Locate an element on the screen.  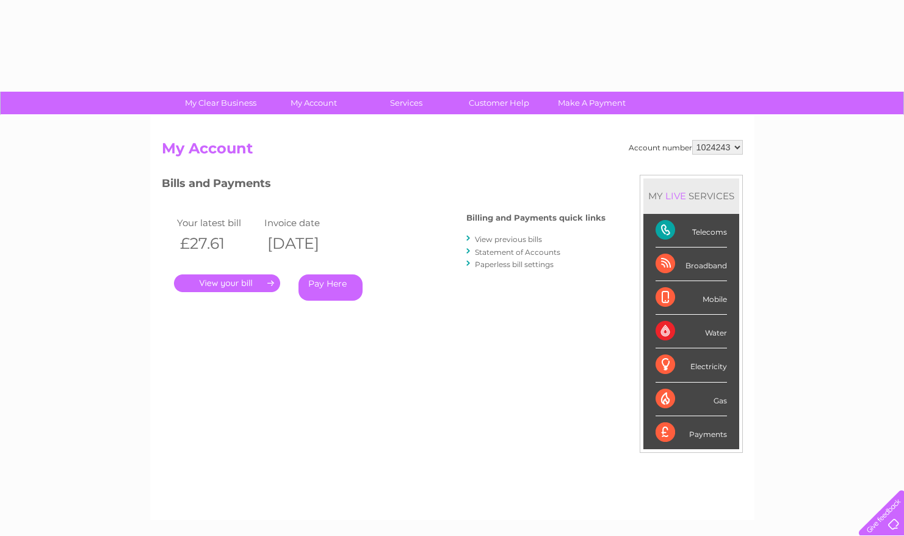
div: Broadband is located at coordinates (691, 264).